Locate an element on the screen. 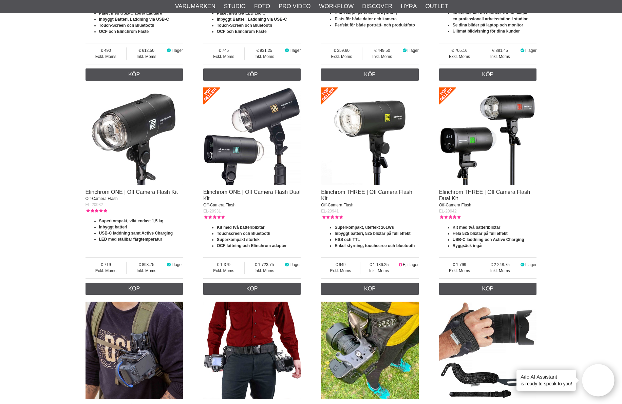  strong: HSS och TTL is located at coordinates (347, 240).